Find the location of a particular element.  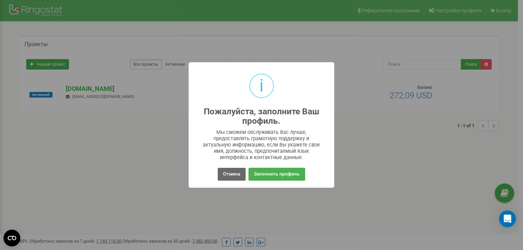

h2: Пожалуйста, заполните Ваш профиль. is located at coordinates (261, 117).